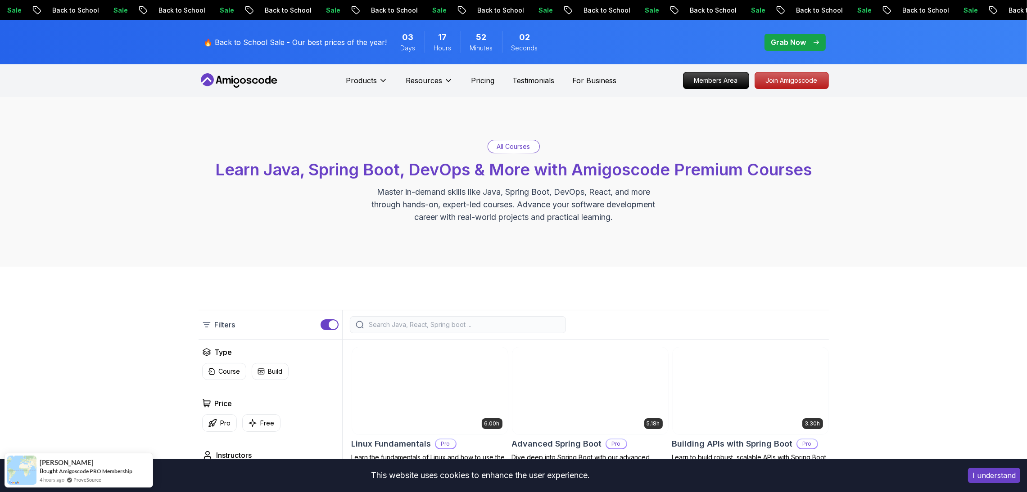  What do you see at coordinates (594, 81) in the screenshot?
I see `p: For Business` at bounding box center [594, 81].